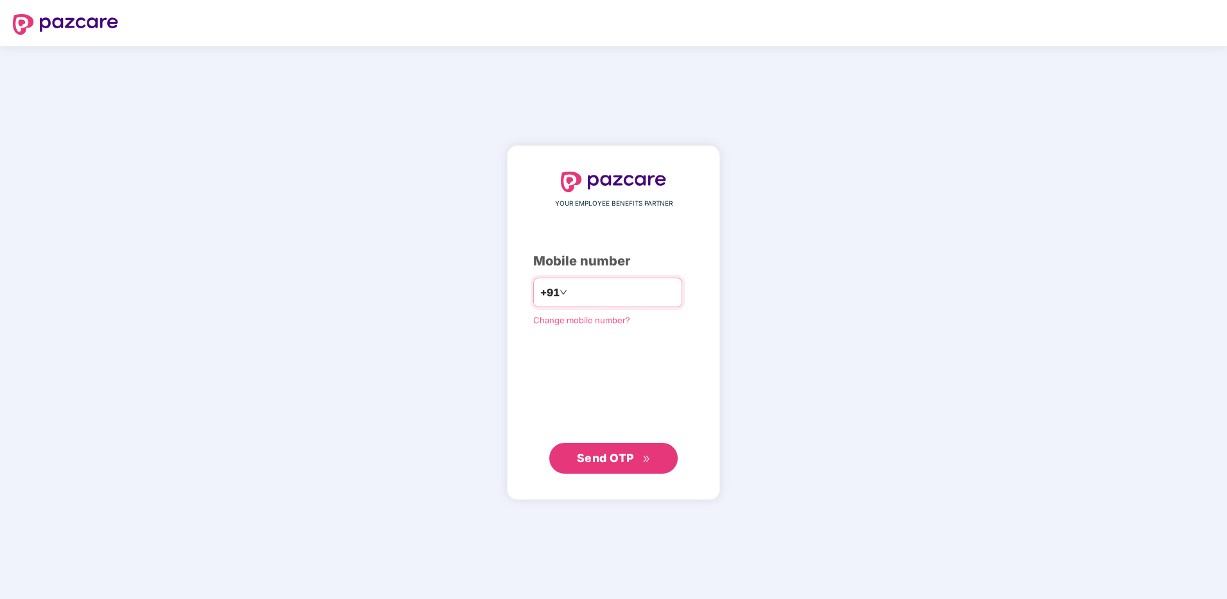 The height and width of the screenshot is (599, 1227). What do you see at coordinates (605, 457) in the screenshot?
I see `span: Send OTP` at bounding box center [605, 457].